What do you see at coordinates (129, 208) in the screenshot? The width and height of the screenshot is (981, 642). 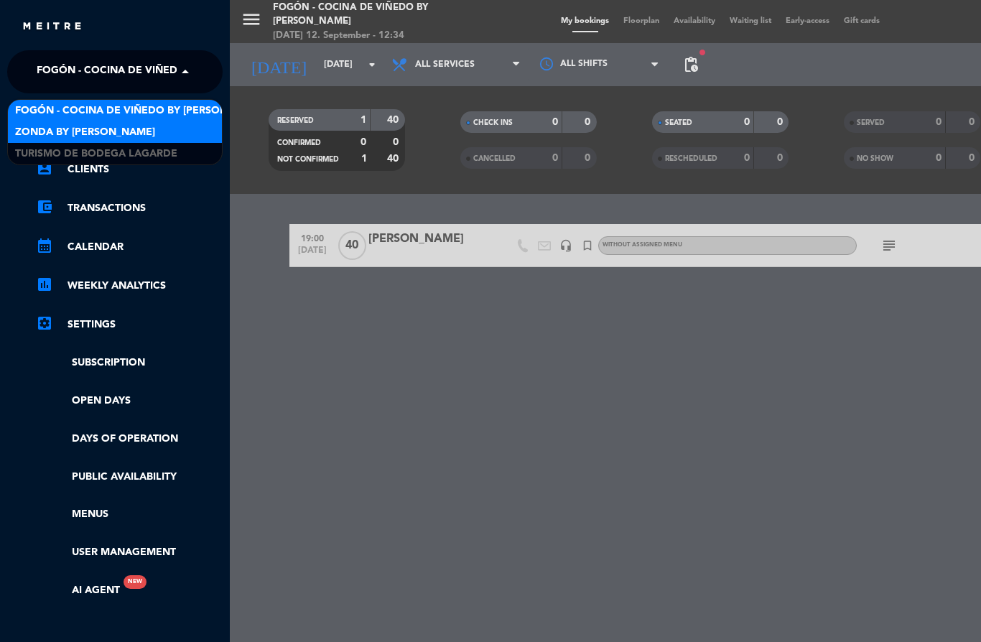 I see `a: account_balance_walletTransactions` at bounding box center [129, 208].